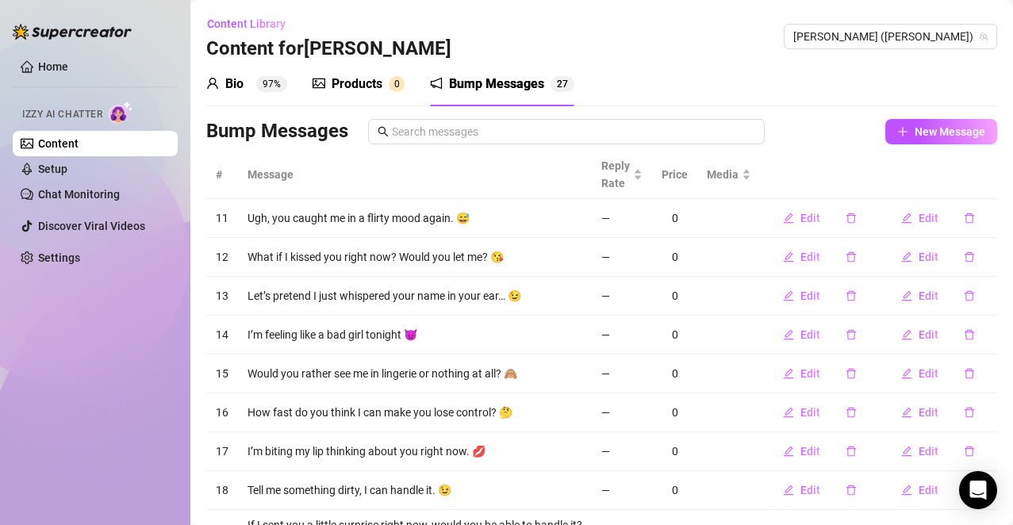  I want to click on td: 18, so click(222, 490).